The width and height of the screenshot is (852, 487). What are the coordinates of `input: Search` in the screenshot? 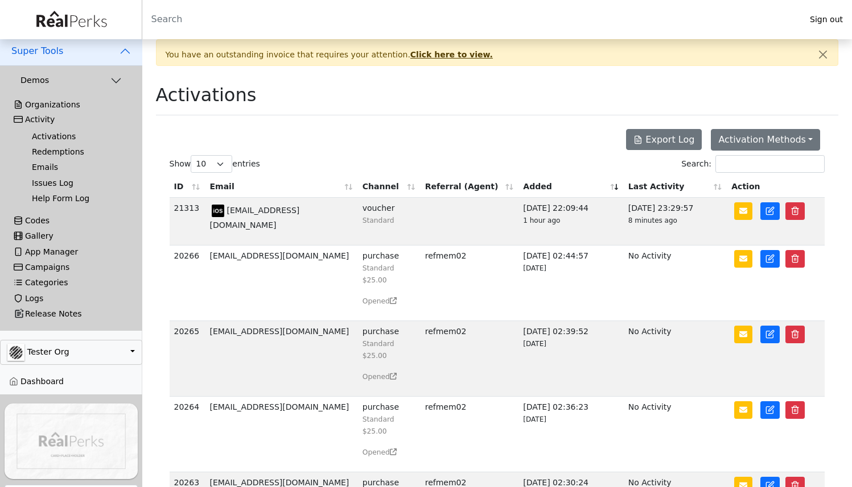 It's located at (472, 19).